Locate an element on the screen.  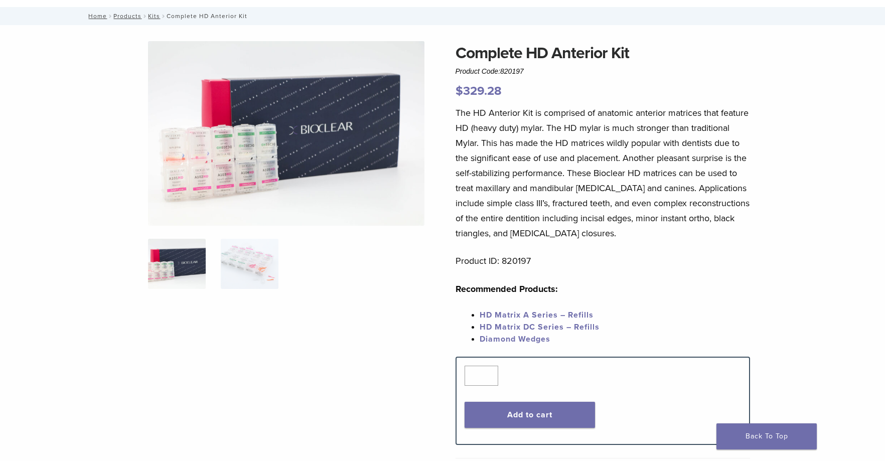
bdi: 329.28 is located at coordinates (479, 91).